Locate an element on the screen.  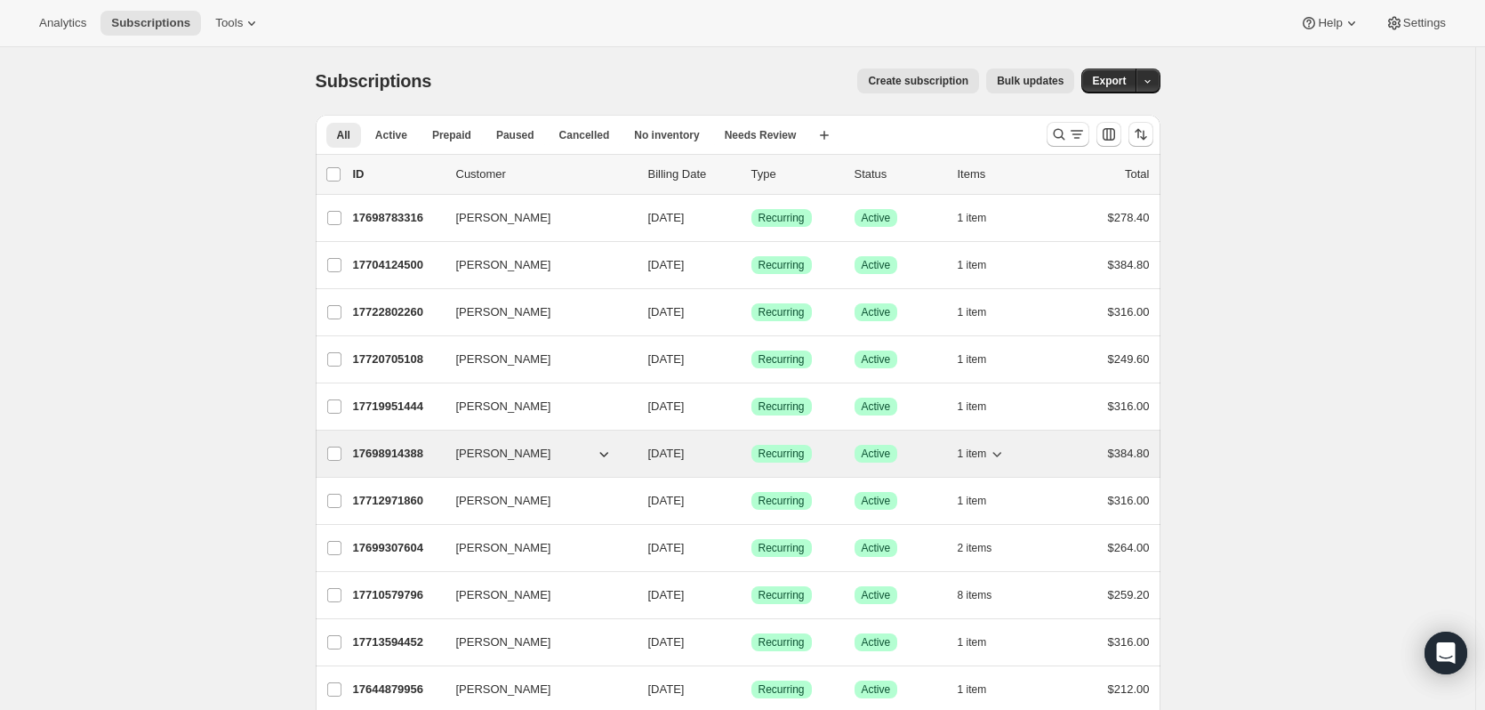
span: No inventory is located at coordinates (666, 135).